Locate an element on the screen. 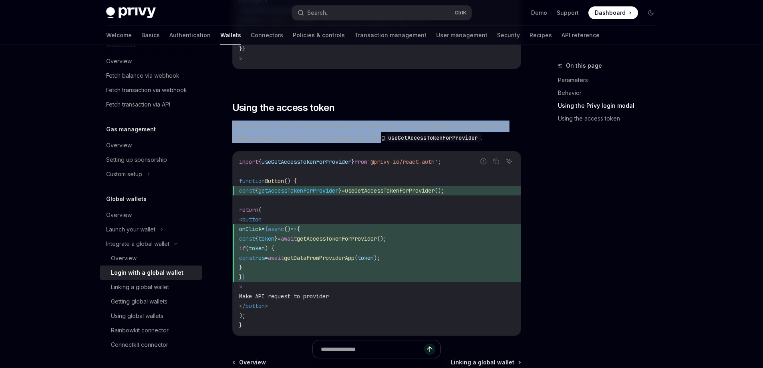  div: Login with a global wallet is located at coordinates (147, 273).